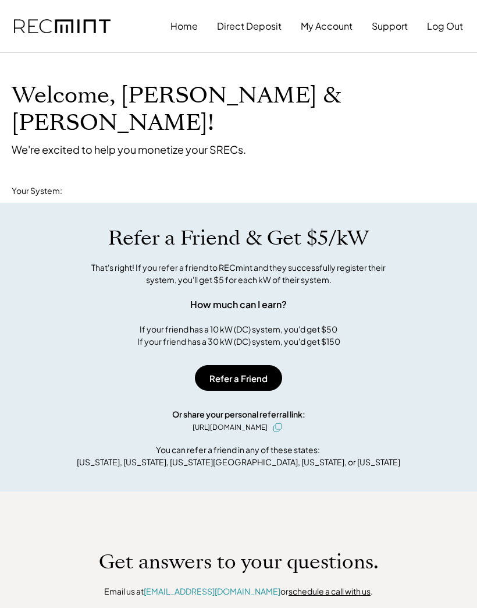 The image size is (477, 608). I want to click on img: recmint-logotype%403x.png, so click(62, 26).